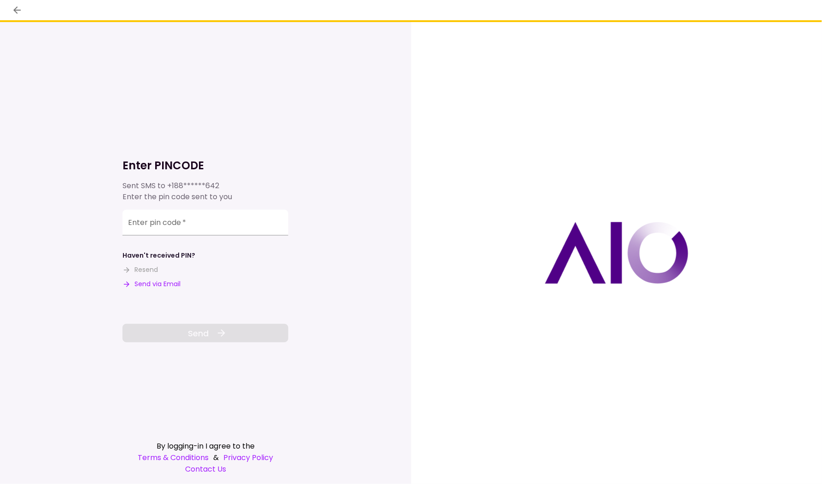 The image size is (822, 484). I want to click on h1: Enter PINCODE, so click(205, 166).